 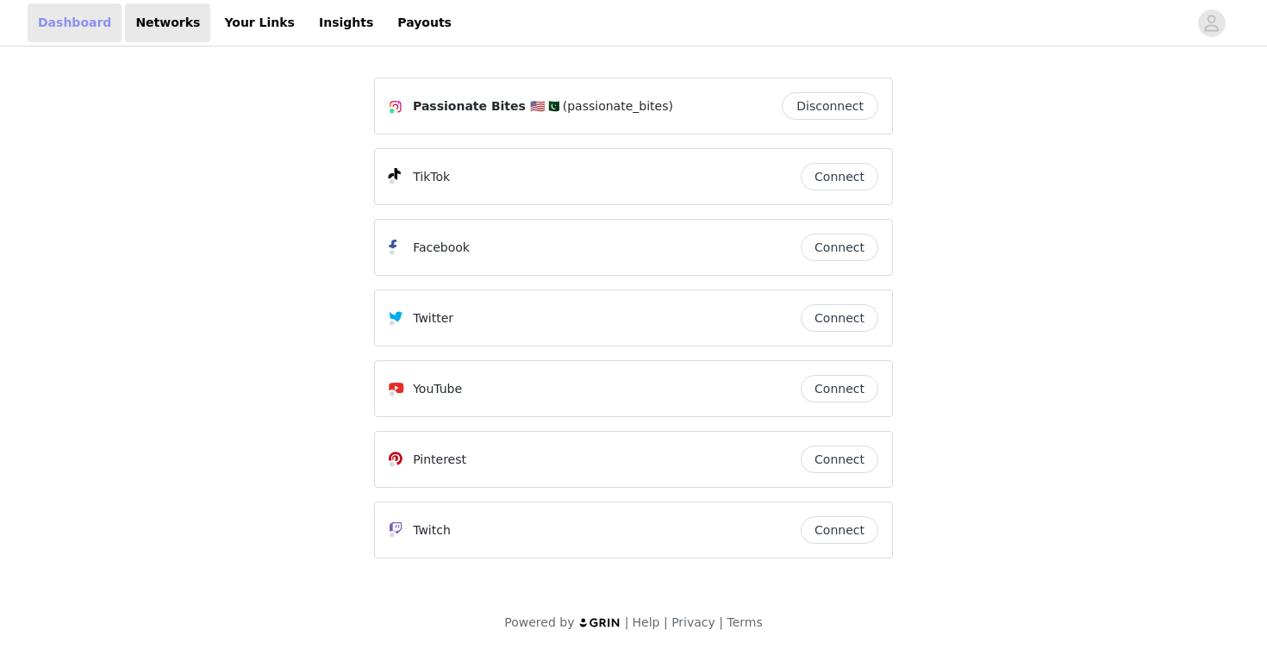 What do you see at coordinates (431, 177) in the screenshot?
I see `p: TikTok` at bounding box center [431, 177].